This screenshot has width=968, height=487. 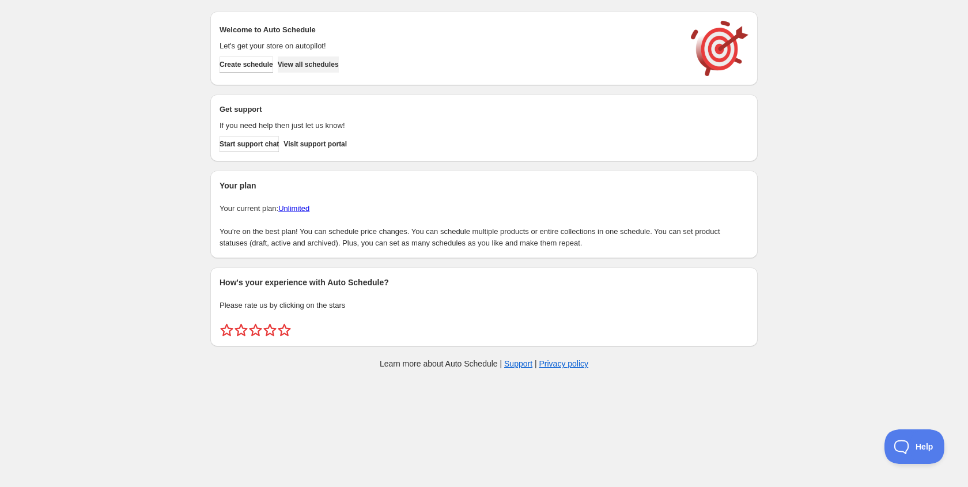 I want to click on h2: Welcome to Auto Schedule, so click(x=449, y=30).